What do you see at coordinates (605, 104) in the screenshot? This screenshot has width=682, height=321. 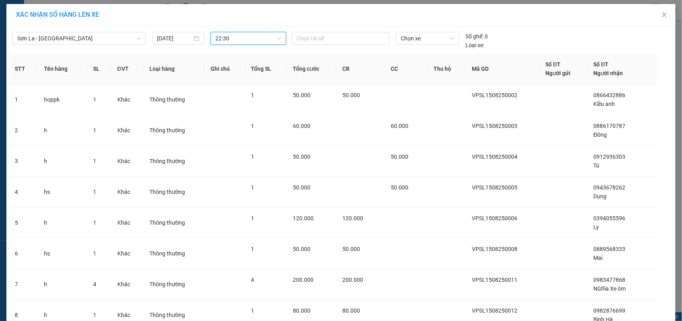 I see `span: Kiều anh` at bounding box center [605, 104].